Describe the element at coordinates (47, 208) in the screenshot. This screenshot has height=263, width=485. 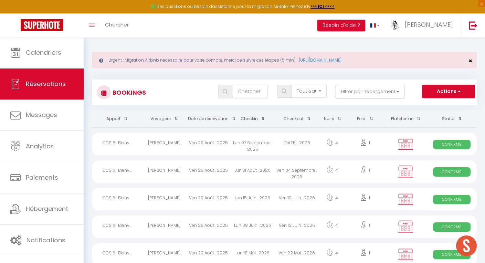
I see `span: Hébergement` at that location.